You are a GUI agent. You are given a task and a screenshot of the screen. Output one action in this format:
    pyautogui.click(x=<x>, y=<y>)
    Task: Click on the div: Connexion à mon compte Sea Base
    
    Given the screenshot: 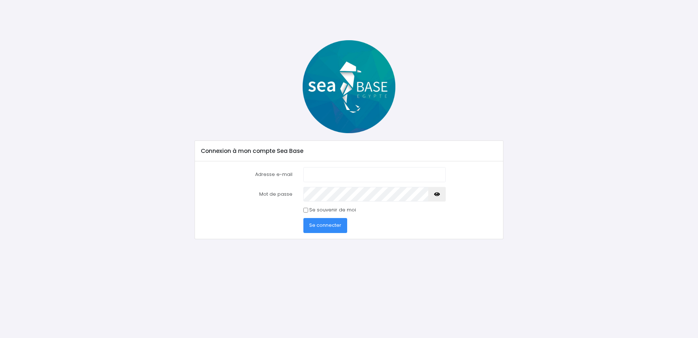 What is the action you would take?
    pyautogui.click(x=349, y=151)
    